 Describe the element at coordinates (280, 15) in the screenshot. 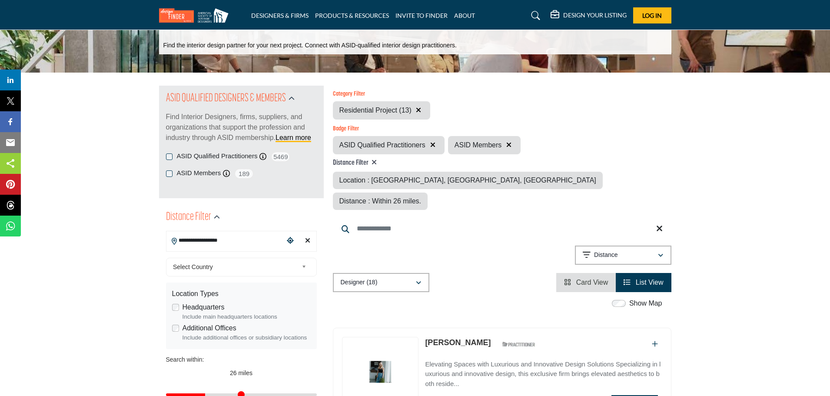

I see `a: DESIGNERS & FIRMS` at that location.